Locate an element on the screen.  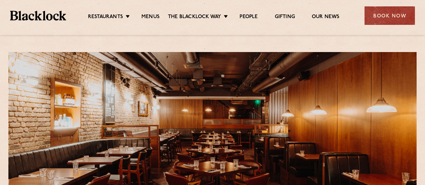
a: Our News is located at coordinates (325, 17).